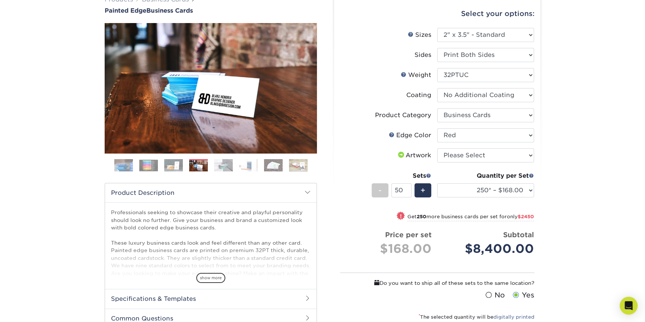 This screenshot has width=645, height=322. What do you see at coordinates (522, 296) in the screenshot?
I see `label: Yes` at bounding box center [522, 296].